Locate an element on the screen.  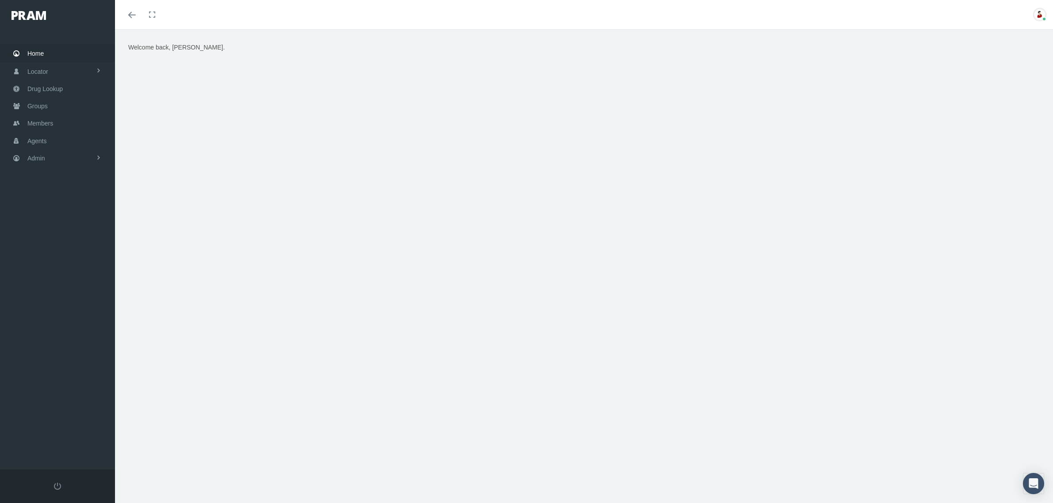
span: Drug Lookup is located at coordinates (45, 89).